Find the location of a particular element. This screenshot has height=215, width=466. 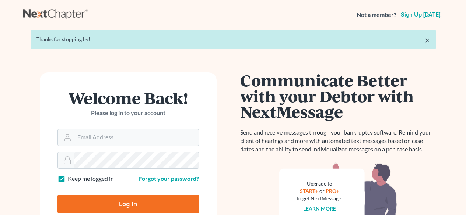

div: Thanks for stopping by! is located at coordinates (233, 39).